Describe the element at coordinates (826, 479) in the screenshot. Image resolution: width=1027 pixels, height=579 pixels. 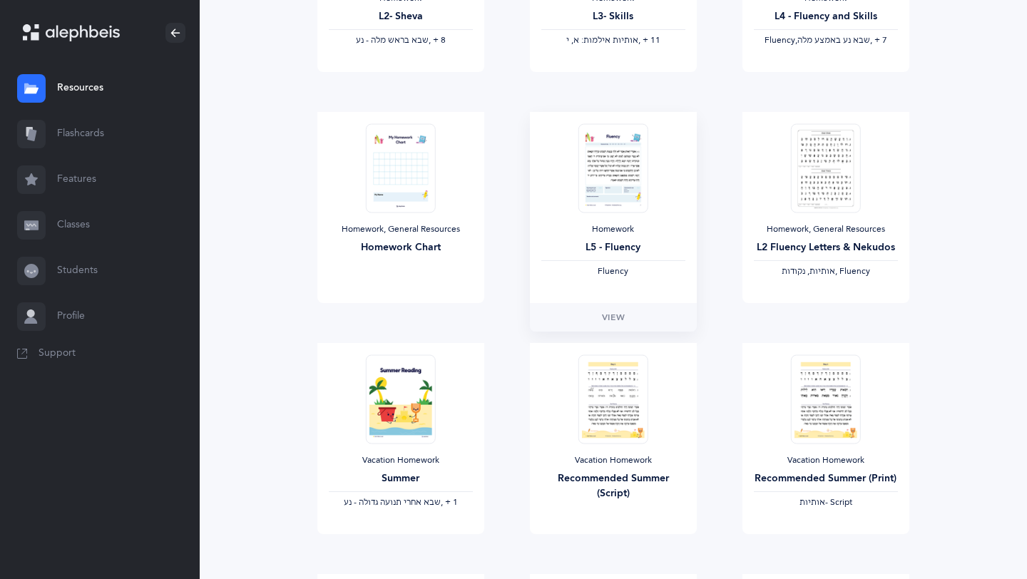
I see `div: Recommended Summer (Print)` at that location.